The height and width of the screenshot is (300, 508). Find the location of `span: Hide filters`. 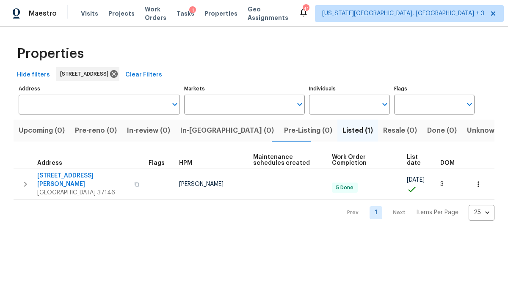

span: Hide filters is located at coordinates (33, 75).